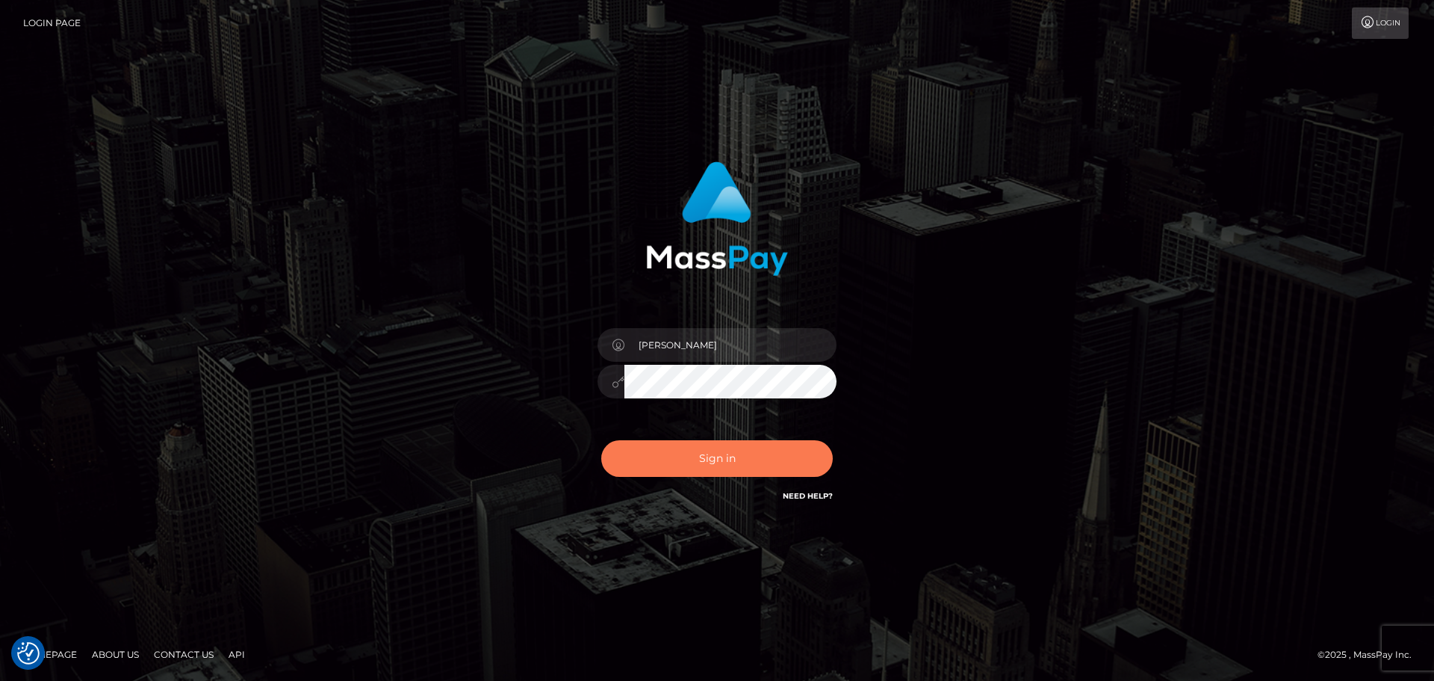 Image resolution: width=1434 pixels, height=681 pixels. What do you see at coordinates (1370, 654) in the screenshot?
I see `div: © 2025 , MassPay Inc.` at bounding box center [1370, 654].